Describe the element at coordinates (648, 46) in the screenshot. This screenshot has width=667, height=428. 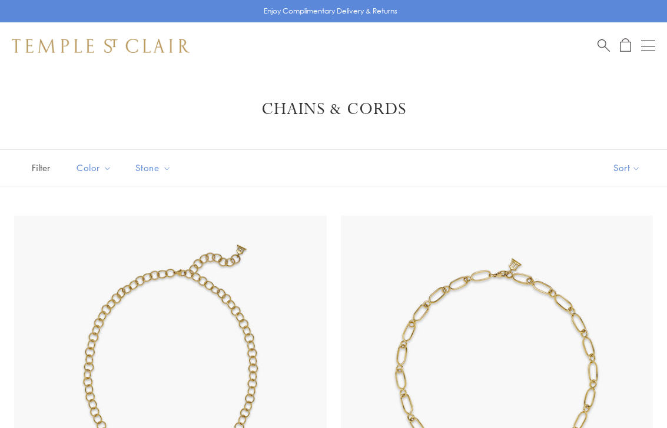
I see `button: Open navigation` at that location.